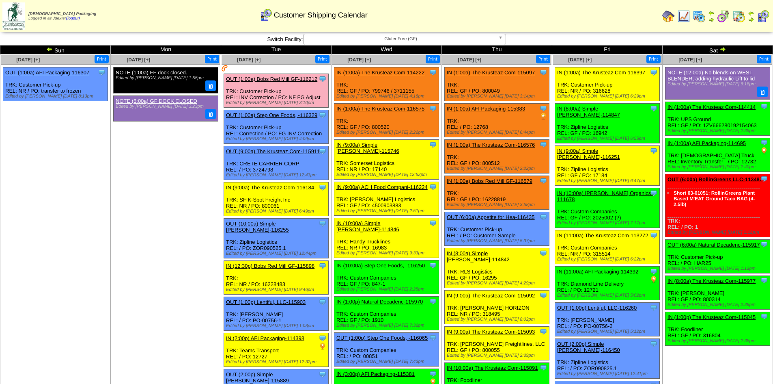  Describe the element at coordinates (276, 163) in the screenshot. I see `div: TRK: CRETE CARRIER CORP REL: / PO: 3724798` at that location.